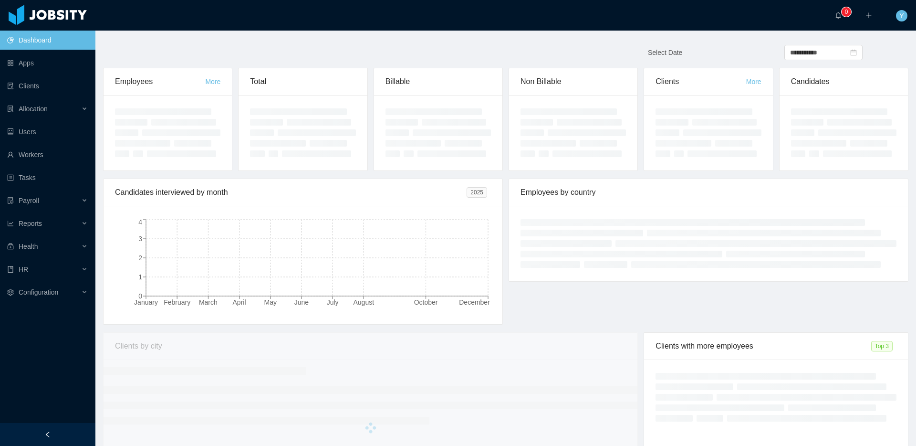 Image resolution: width=916 pixels, height=446 pixels. I want to click on div: Candidates interviewed by month, so click(291, 192).